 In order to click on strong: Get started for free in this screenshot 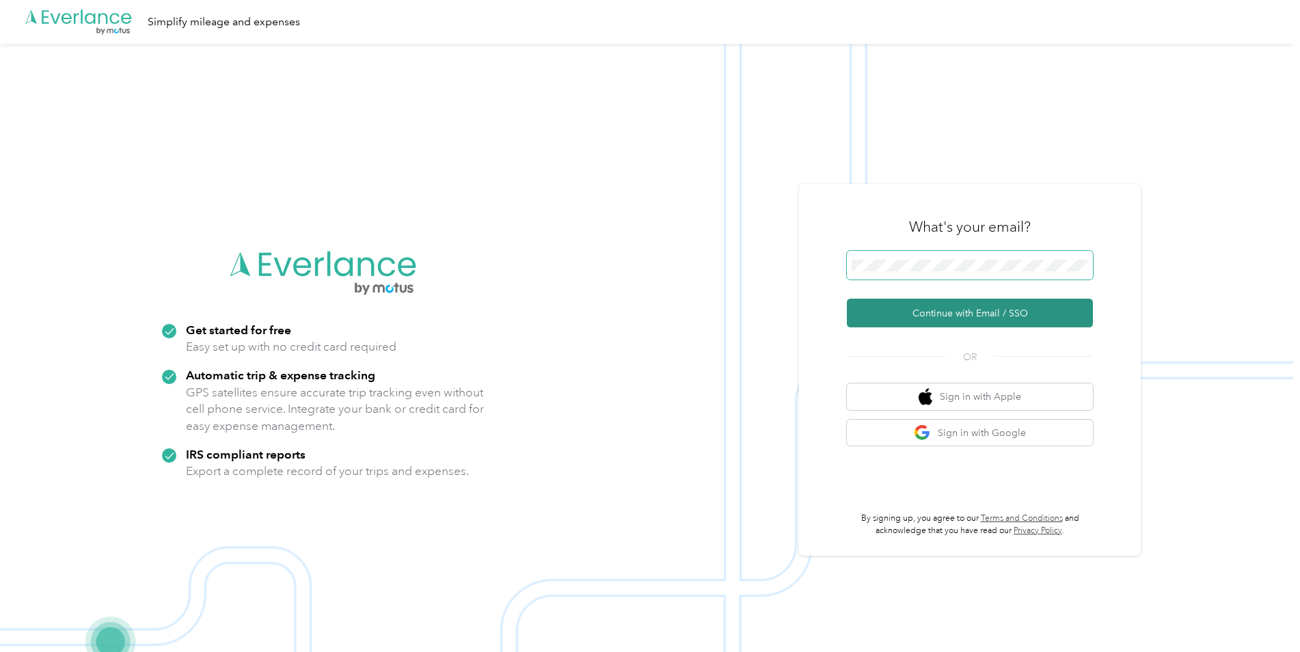, I will do `click(239, 330)`.